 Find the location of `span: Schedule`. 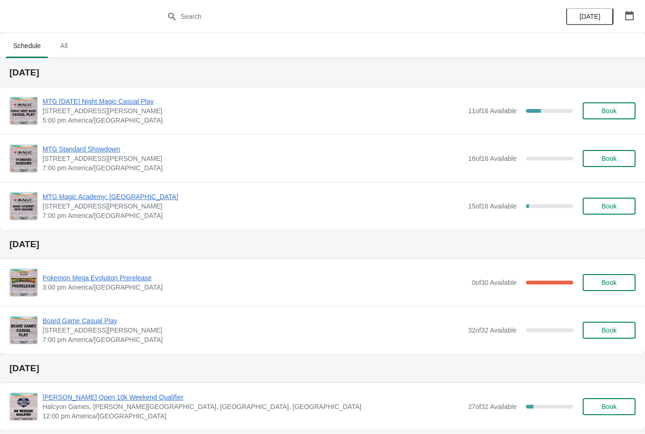

span: Schedule is located at coordinates (27, 46).